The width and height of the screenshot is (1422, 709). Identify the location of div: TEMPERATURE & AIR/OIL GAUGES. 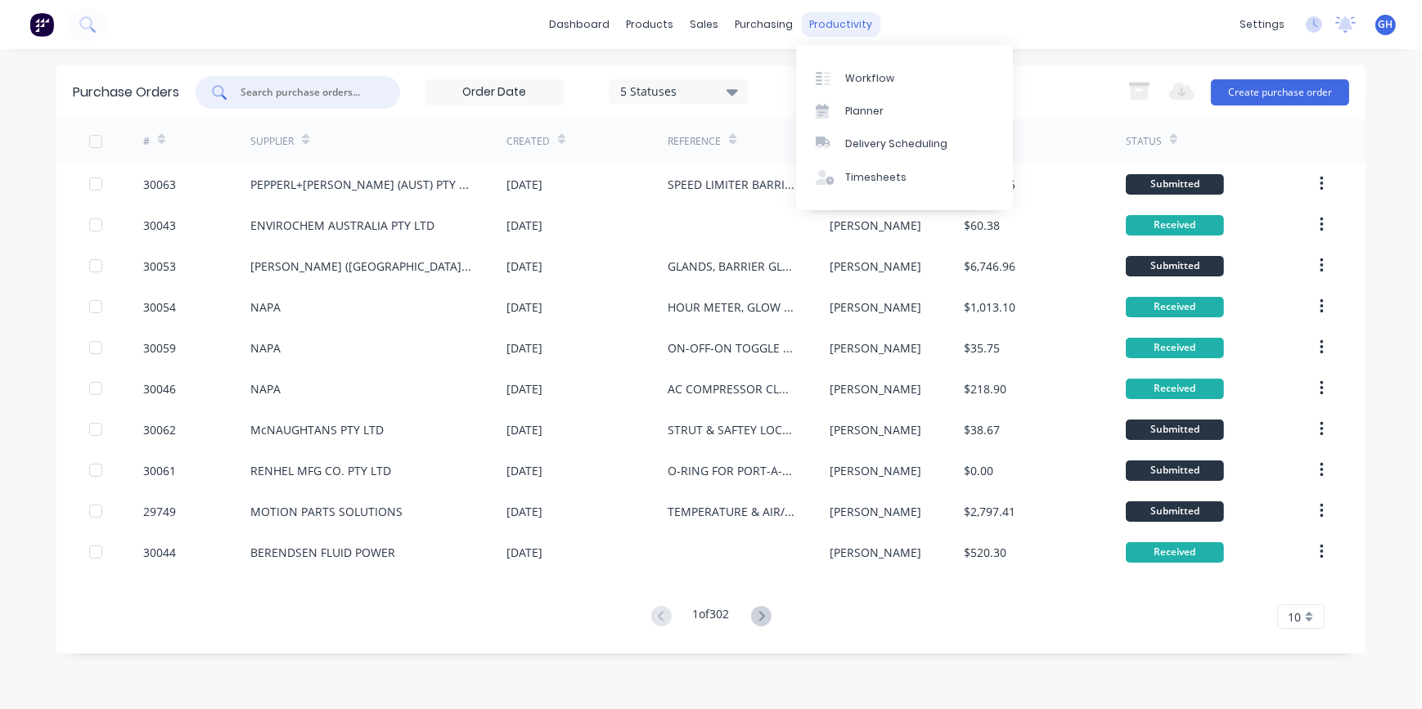
(731, 511).